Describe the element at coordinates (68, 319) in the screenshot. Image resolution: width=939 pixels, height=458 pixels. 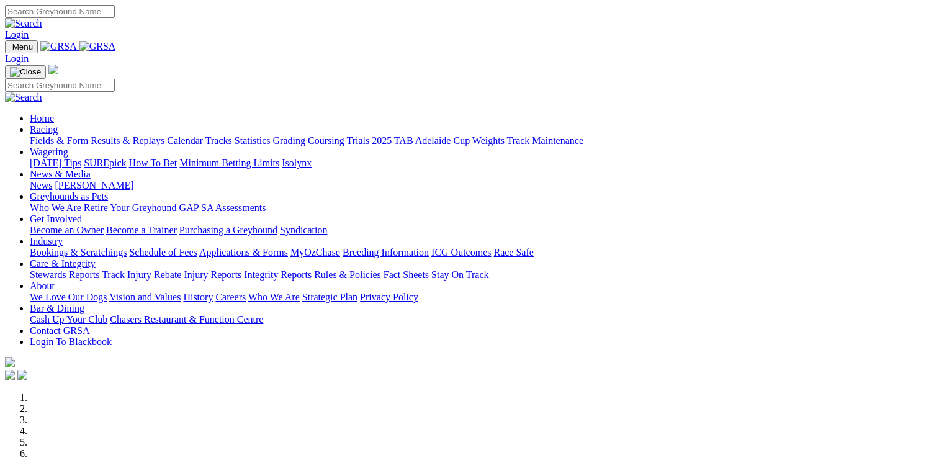
I see `a: Cash Up Your Club` at that location.